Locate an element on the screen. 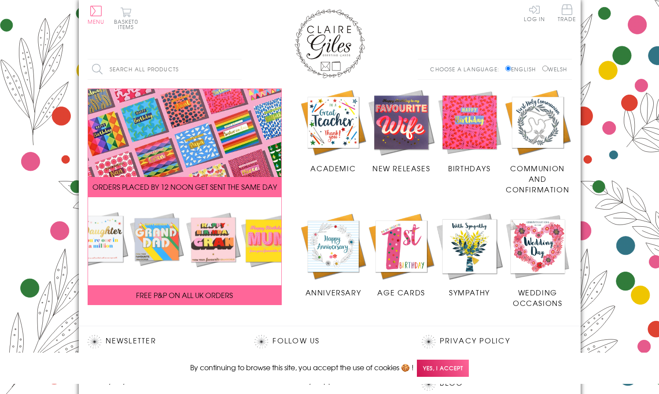 The width and height of the screenshot is (659, 394). a: Birthdays is located at coordinates (469, 131).